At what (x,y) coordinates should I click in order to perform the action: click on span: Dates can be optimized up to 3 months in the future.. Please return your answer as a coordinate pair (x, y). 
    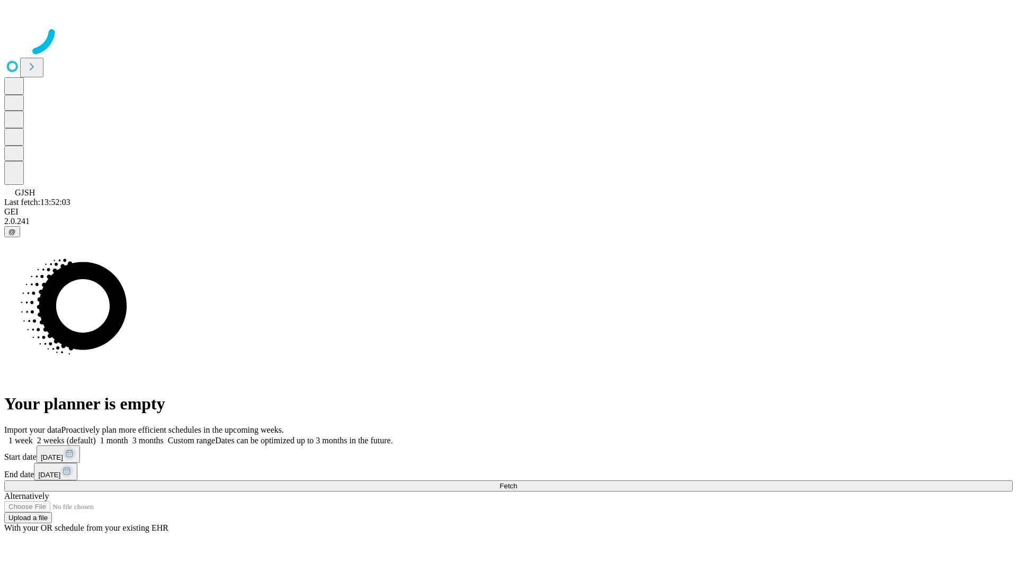
    Looking at the image, I should click on (304, 440).